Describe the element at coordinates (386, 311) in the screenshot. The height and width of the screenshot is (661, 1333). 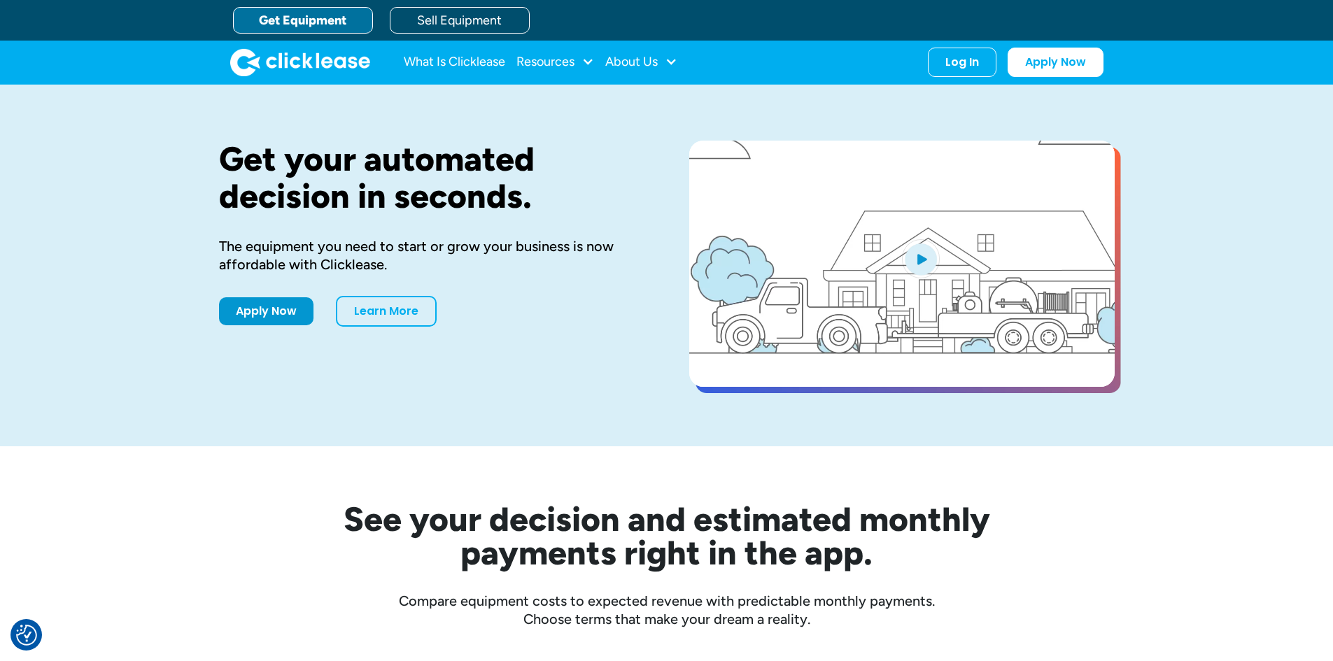
I see `a: Learn More` at that location.